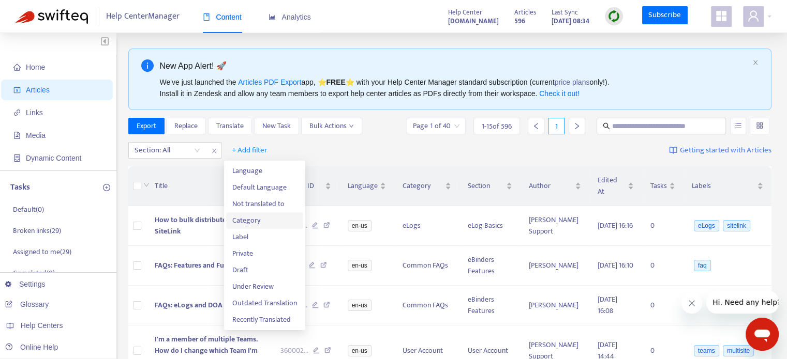  Describe the element at coordinates (264, 320) in the screenshot. I see `span: Recently Translated` at that location.